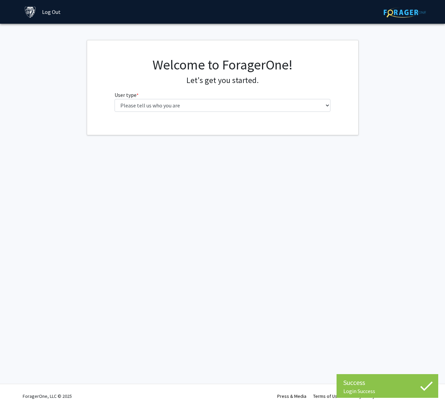 This screenshot has width=445, height=408. What do you see at coordinates (405, 12) in the screenshot?
I see `img: ForagerOne Logo` at bounding box center [405, 12].